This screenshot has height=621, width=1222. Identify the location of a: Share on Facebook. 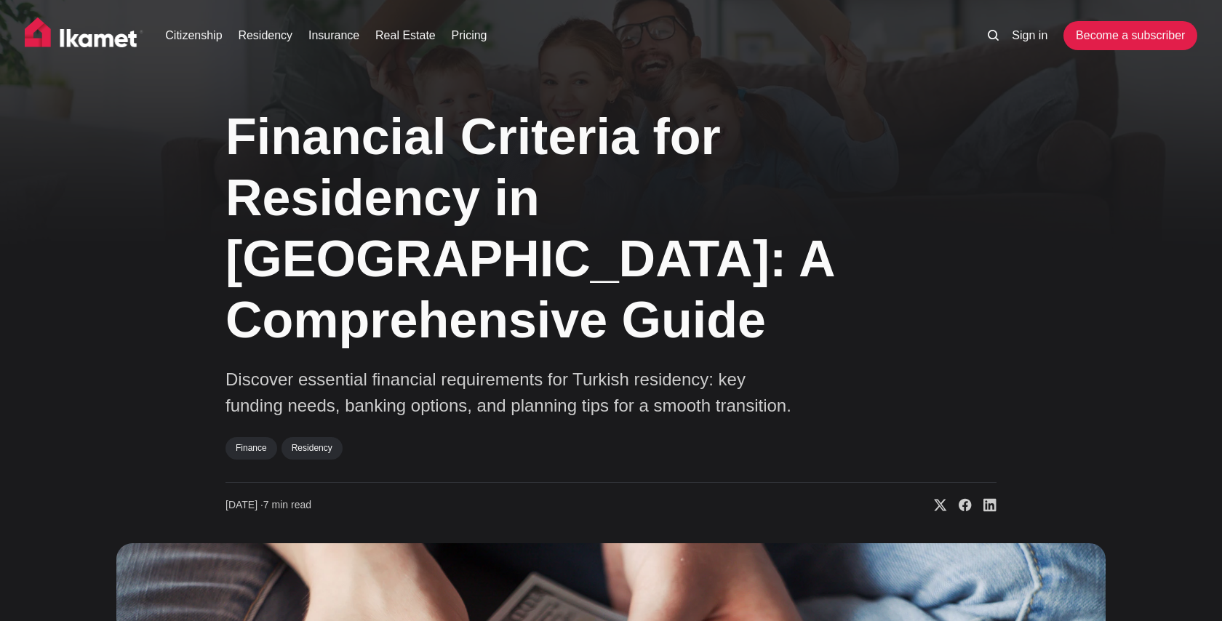
(960, 506).